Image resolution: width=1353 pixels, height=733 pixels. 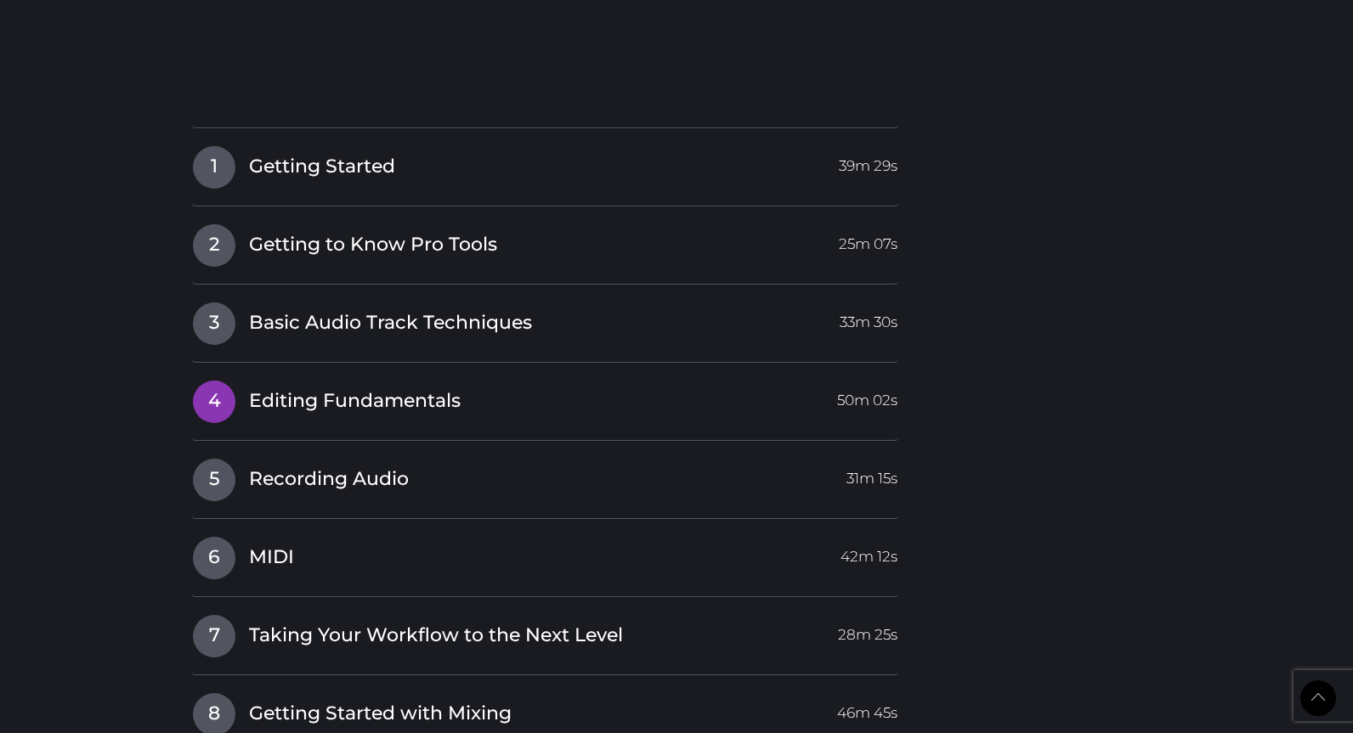 I want to click on span: 50m 02s, so click(x=867, y=396).